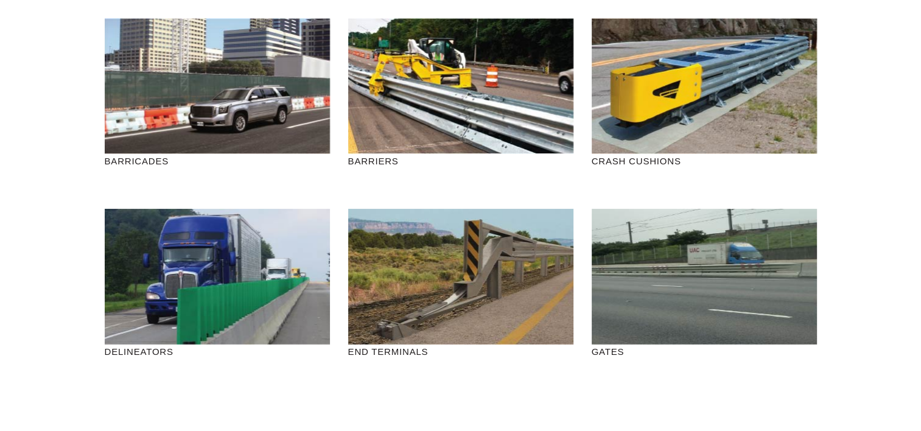 This screenshot has height=431, width=921. What do you see at coordinates (217, 351) in the screenshot?
I see `p: DELINEATORS` at bounding box center [217, 351].